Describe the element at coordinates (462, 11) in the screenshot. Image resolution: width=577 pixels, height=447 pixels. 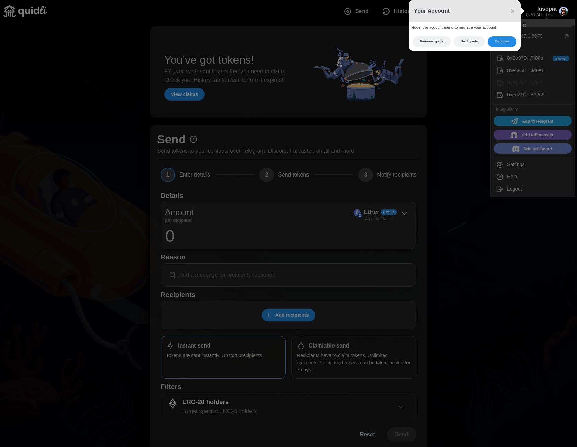
I see `h3: Your Account` at that location.